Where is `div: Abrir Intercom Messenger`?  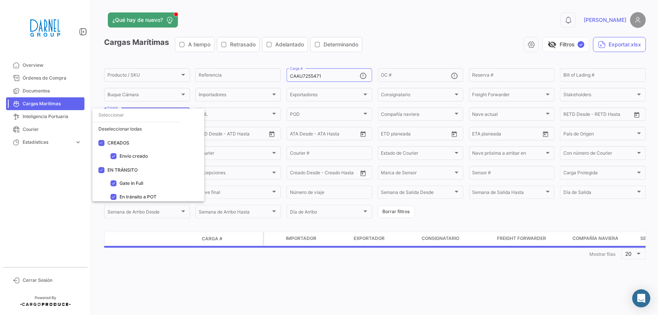 div: Abrir Intercom Messenger is located at coordinates (641, 298).